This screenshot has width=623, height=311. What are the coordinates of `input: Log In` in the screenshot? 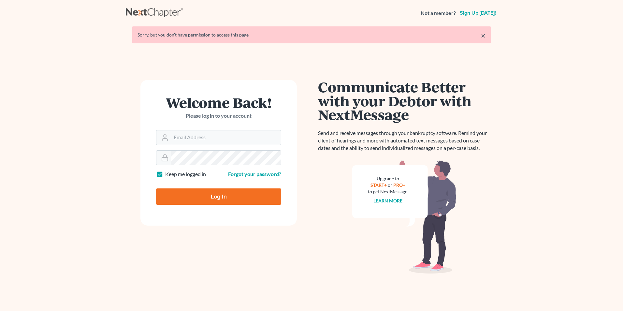 It's located at (219, 197).